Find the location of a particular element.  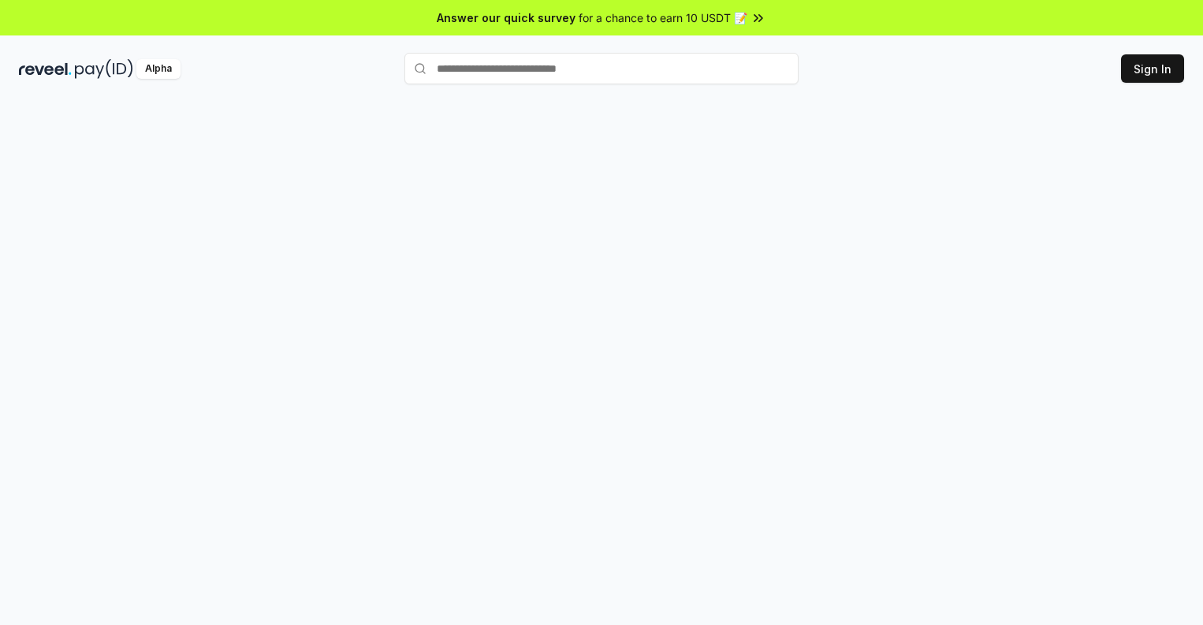

img: reveel_dark is located at coordinates (45, 69).